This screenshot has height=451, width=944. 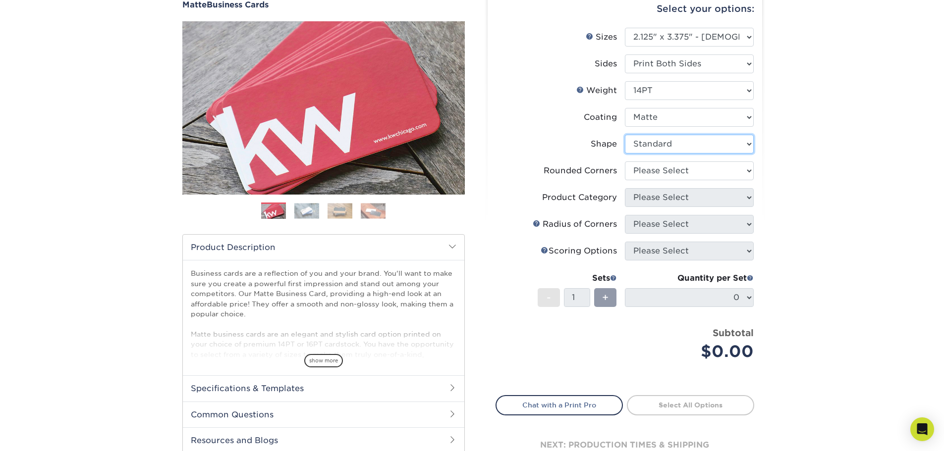 I want to click on span: show more, so click(x=323, y=361).